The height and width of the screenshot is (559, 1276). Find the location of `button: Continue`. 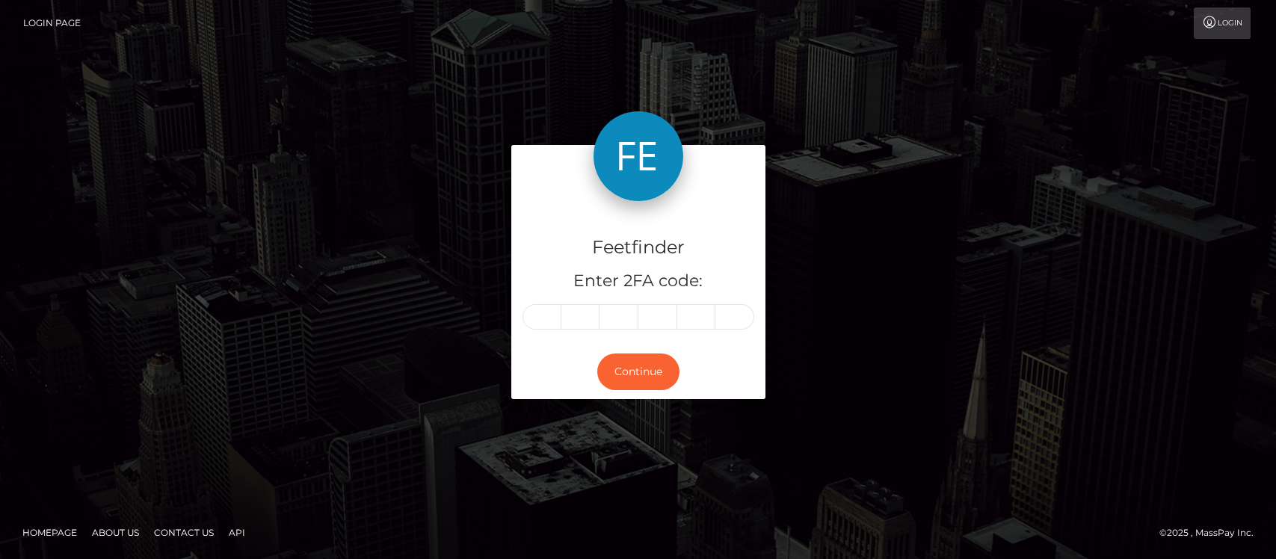

button: Continue is located at coordinates (638, 371).